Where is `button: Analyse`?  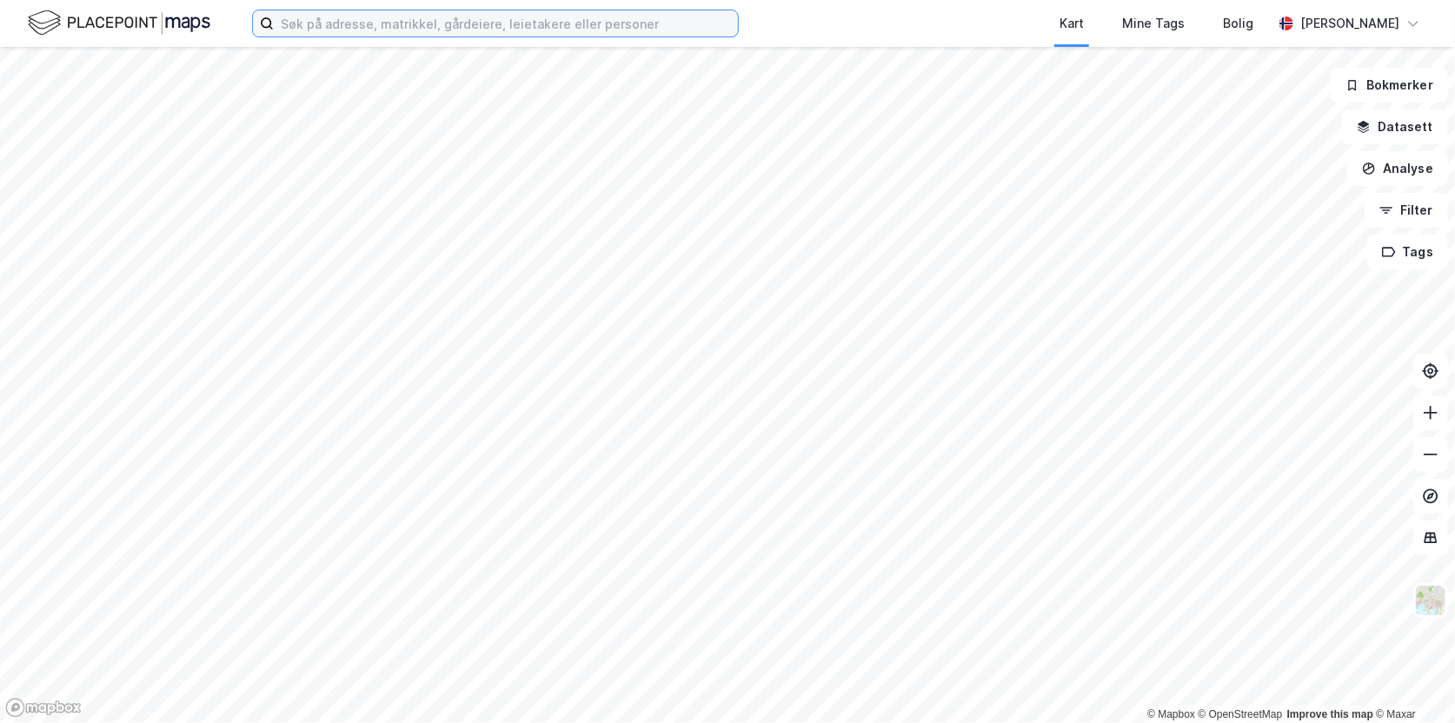 button: Analyse is located at coordinates (1397, 169).